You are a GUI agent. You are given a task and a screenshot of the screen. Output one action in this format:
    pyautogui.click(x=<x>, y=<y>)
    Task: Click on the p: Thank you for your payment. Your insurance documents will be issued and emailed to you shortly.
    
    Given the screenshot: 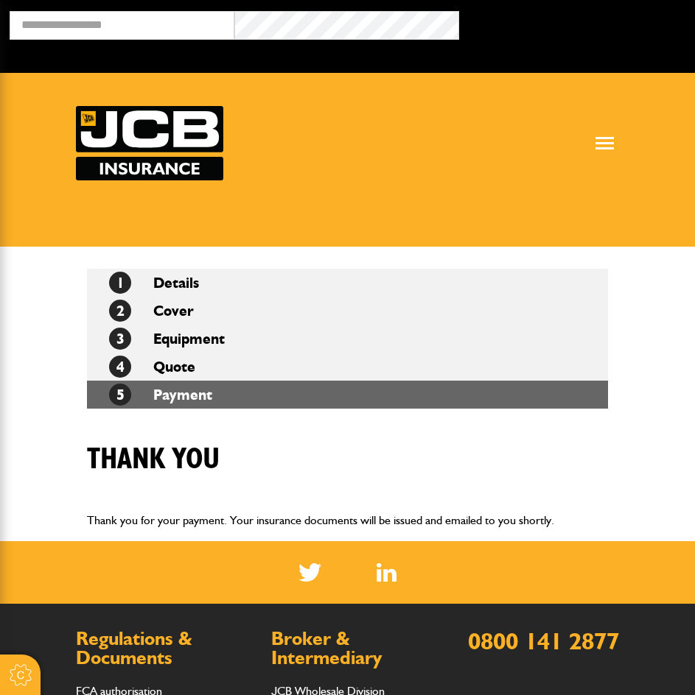 What is the action you would take?
    pyautogui.click(x=347, y=521)
    